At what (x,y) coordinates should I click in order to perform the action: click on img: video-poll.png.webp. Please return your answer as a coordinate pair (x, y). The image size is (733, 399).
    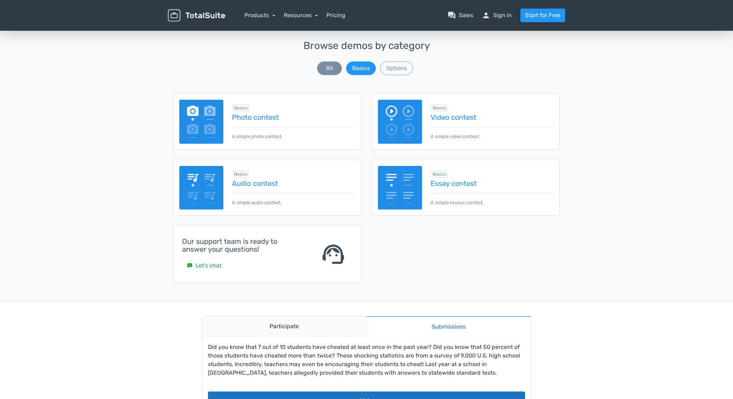
    Looking at the image, I should click on (400, 122).